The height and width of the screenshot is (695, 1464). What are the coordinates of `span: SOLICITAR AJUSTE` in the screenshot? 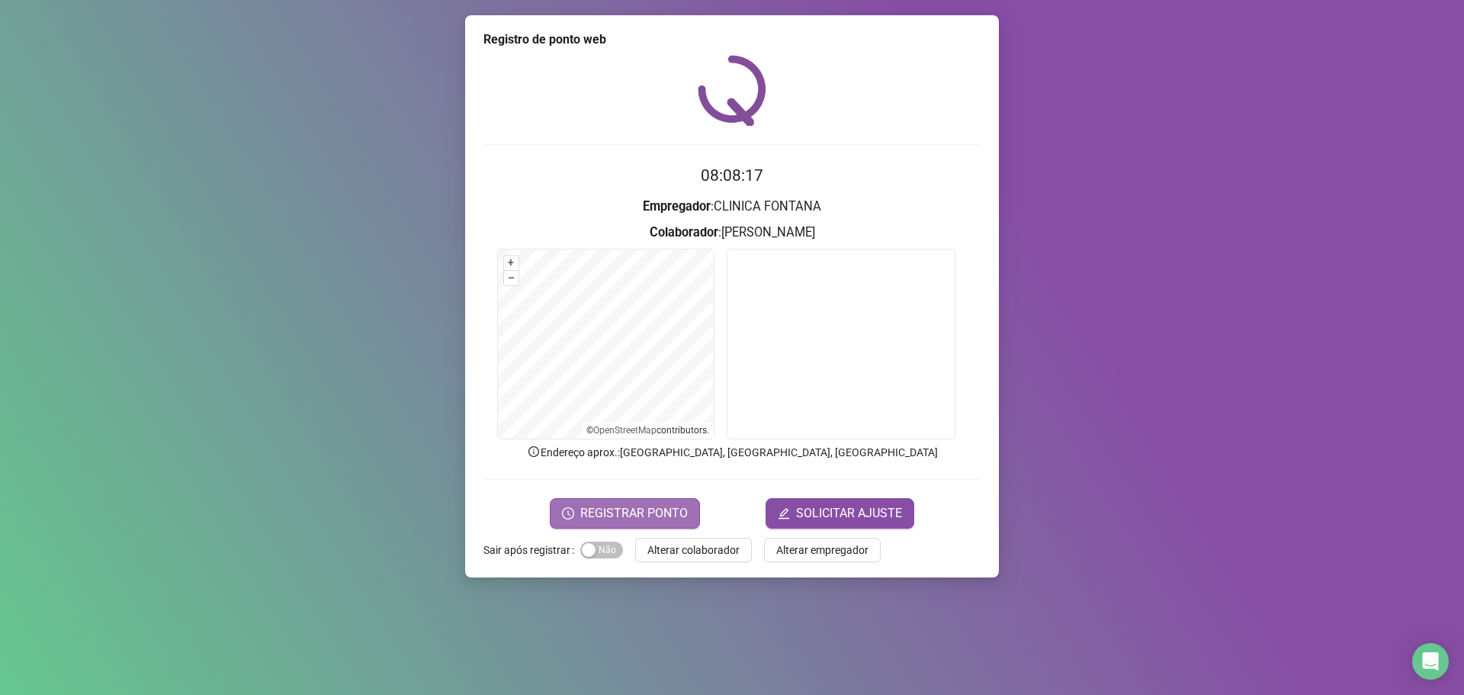 It's located at (849, 513).